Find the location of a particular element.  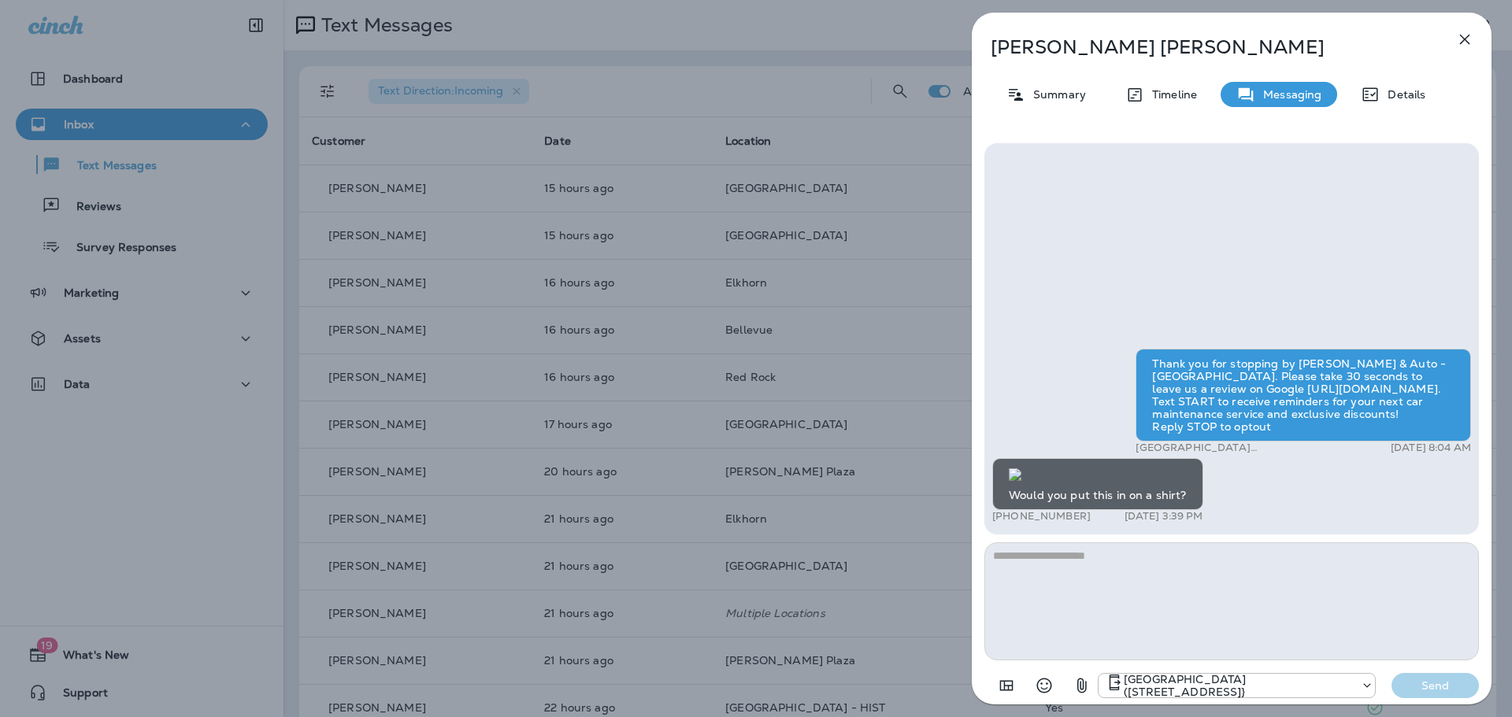

p: Summary is located at coordinates (1055, 94).